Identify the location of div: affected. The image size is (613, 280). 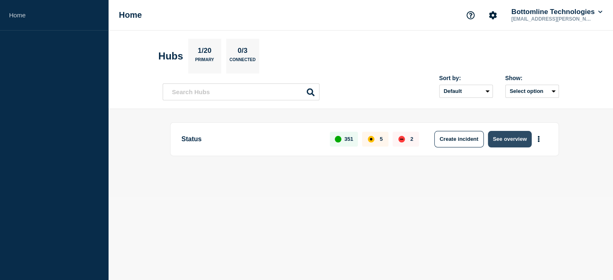
(371, 139).